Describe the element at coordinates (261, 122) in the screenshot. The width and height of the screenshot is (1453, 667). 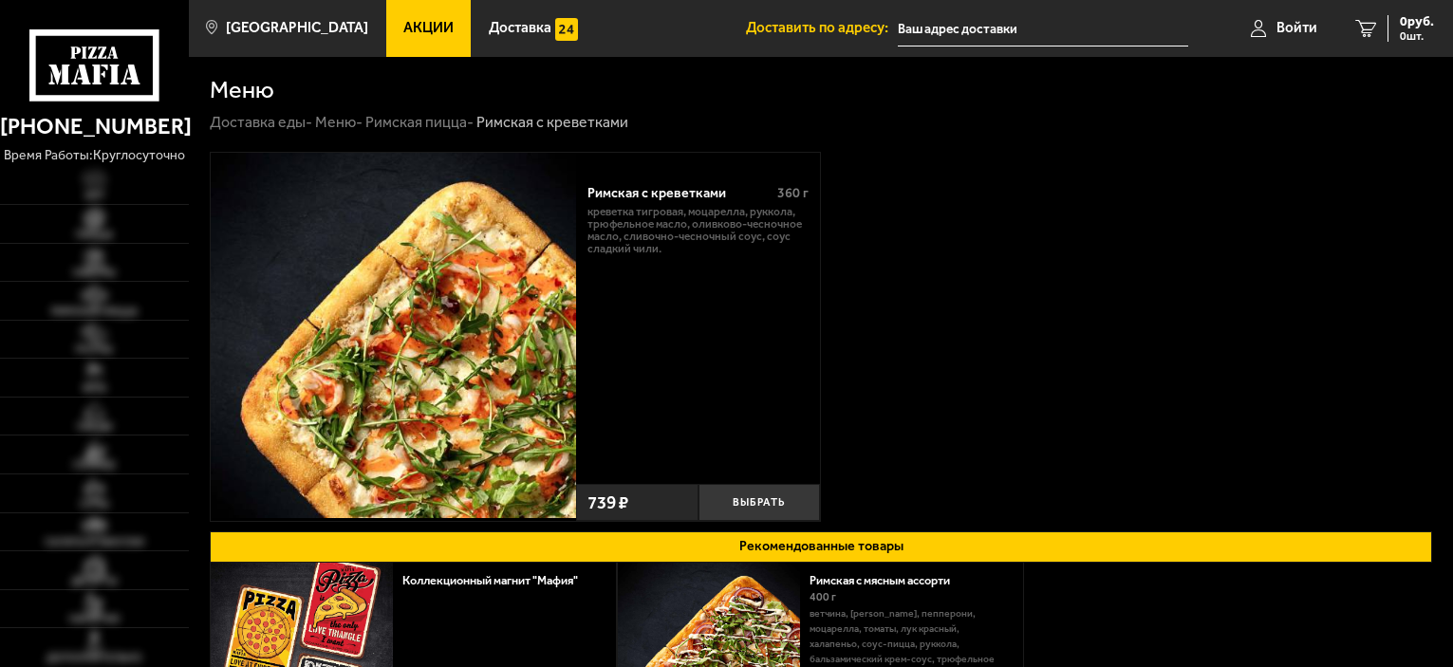
I see `a: Доставка еды-` at that location.